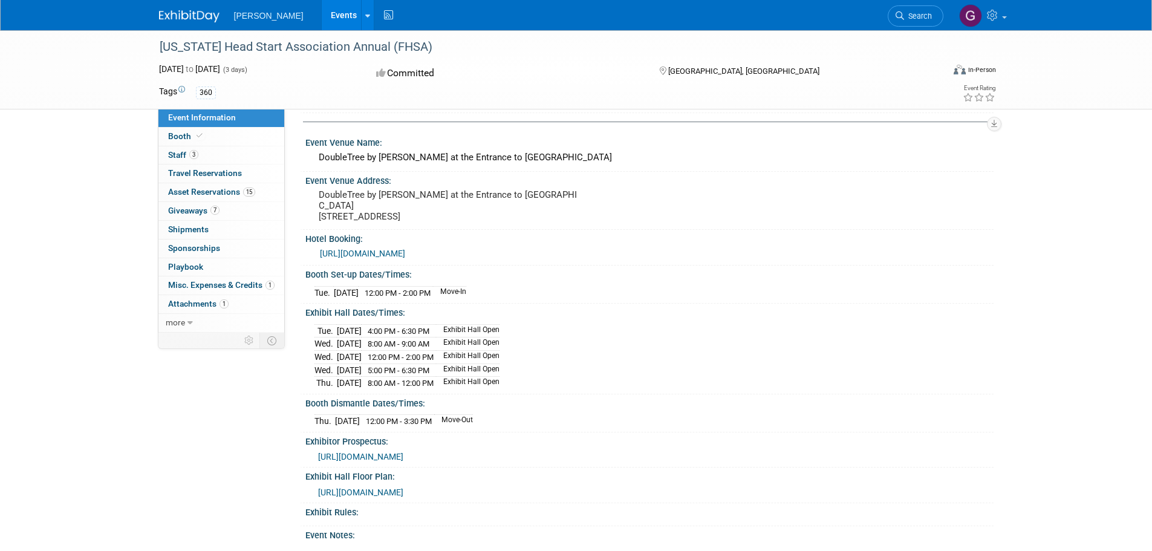 The width and height of the screenshot is (1152, 551). I want to click on td: Move-Out, so click(454, 421).